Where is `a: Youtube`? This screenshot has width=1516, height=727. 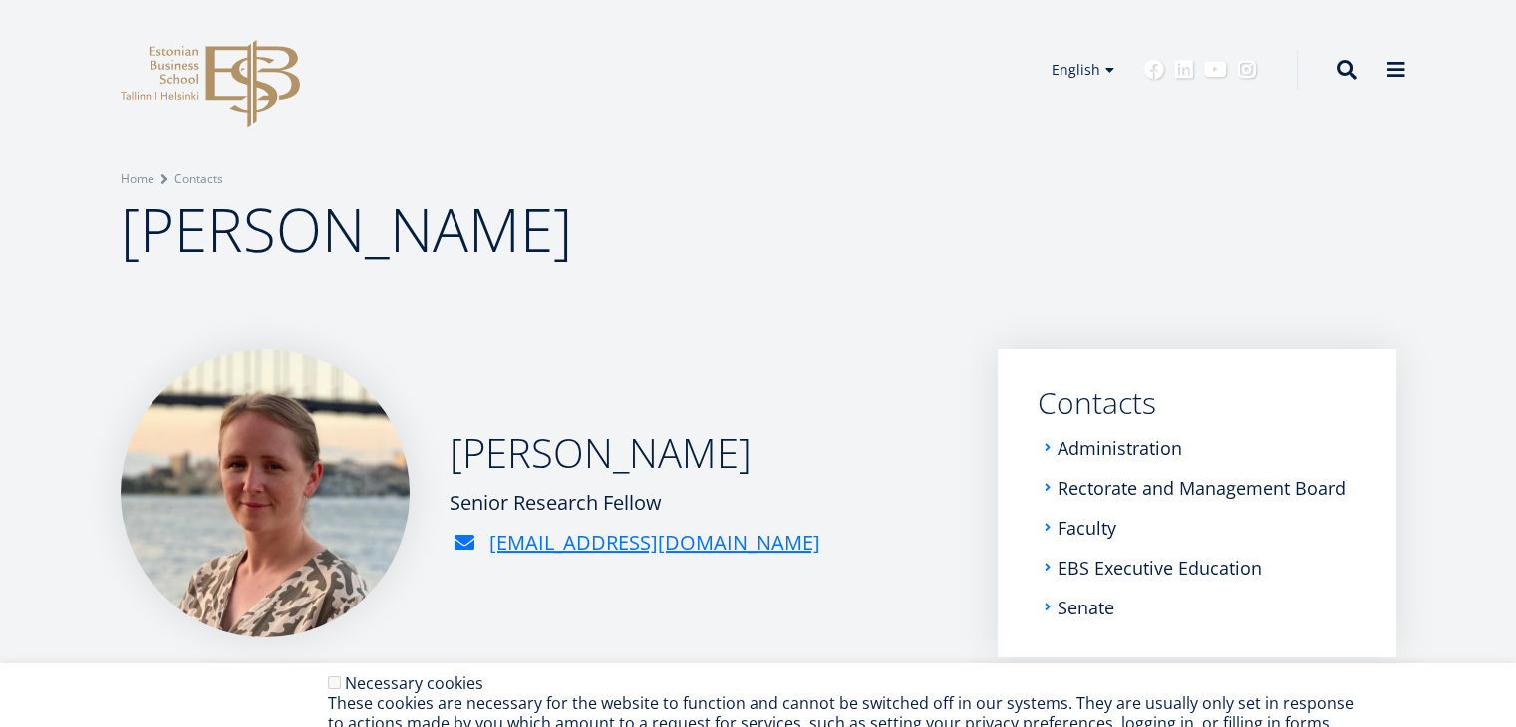
a: Youtube is located at coordinates (1215, 70).